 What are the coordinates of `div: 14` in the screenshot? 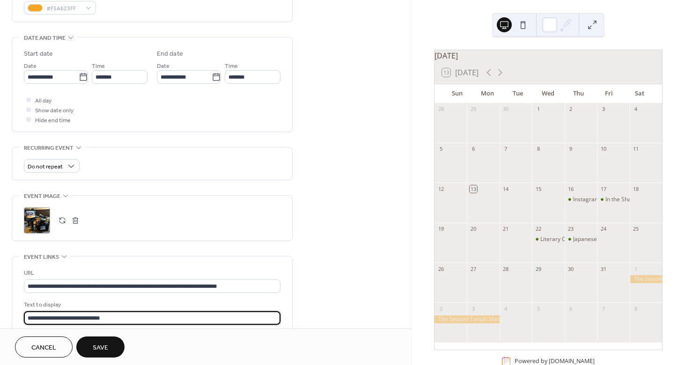 It's located at (506, 189).